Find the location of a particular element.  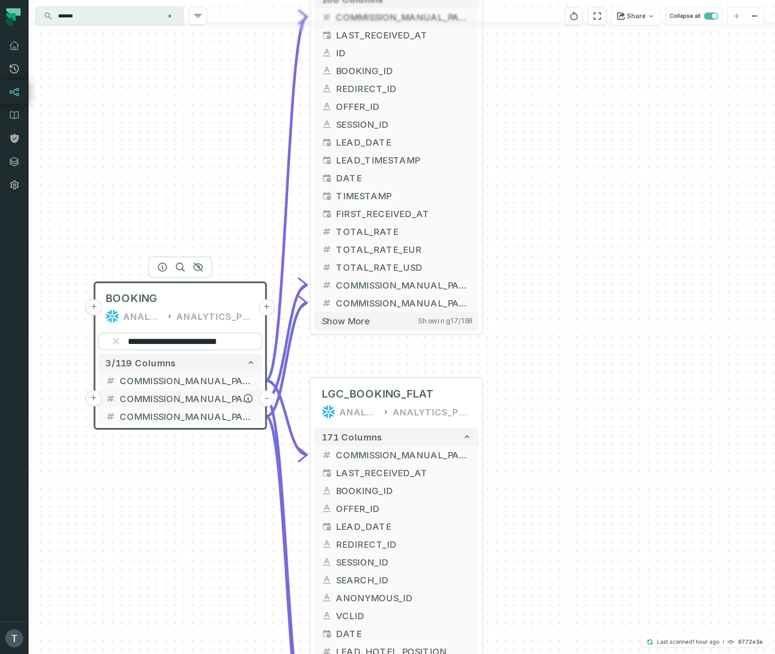

button: Clear search query is located at coordinates (170, 16).